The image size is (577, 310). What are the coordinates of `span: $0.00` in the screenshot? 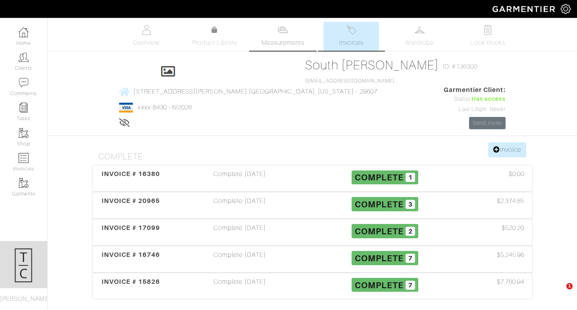 It's located at (516, 174).